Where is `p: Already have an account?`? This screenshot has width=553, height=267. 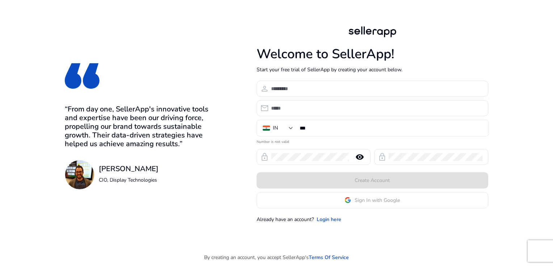
p: Already have an account? is located at coordinates (285, 219).